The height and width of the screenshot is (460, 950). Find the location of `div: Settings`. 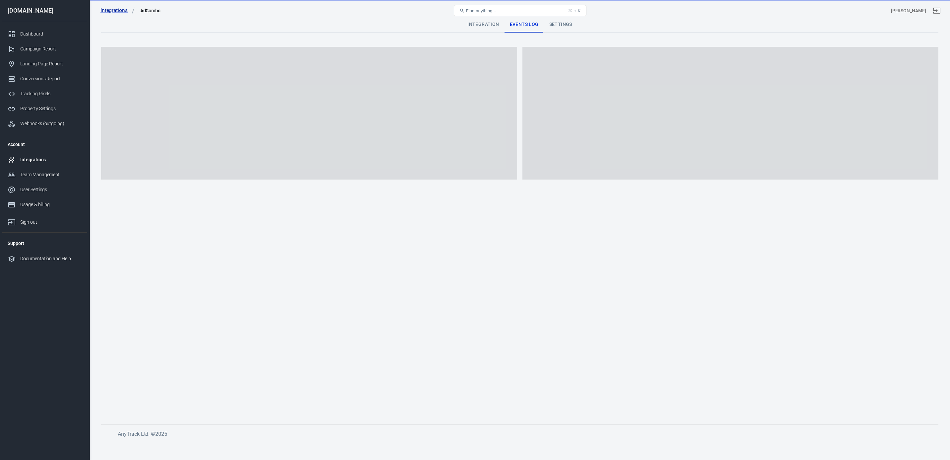

div: Settings is located at coordinates (561, 25).